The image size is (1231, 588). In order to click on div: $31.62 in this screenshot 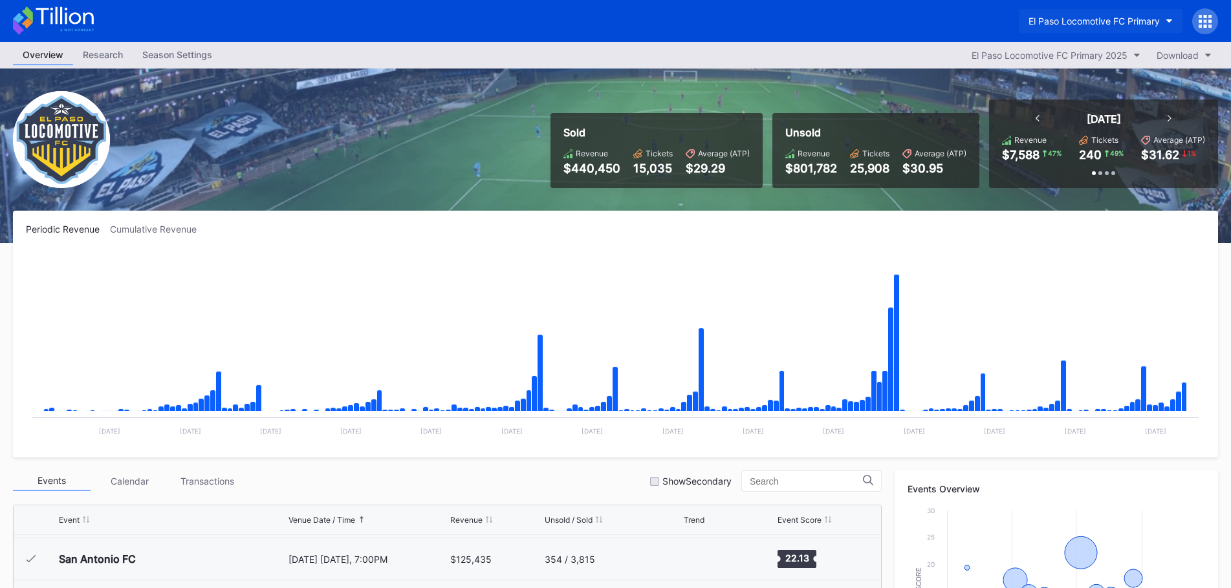, I will do `click(1159, 155)`.